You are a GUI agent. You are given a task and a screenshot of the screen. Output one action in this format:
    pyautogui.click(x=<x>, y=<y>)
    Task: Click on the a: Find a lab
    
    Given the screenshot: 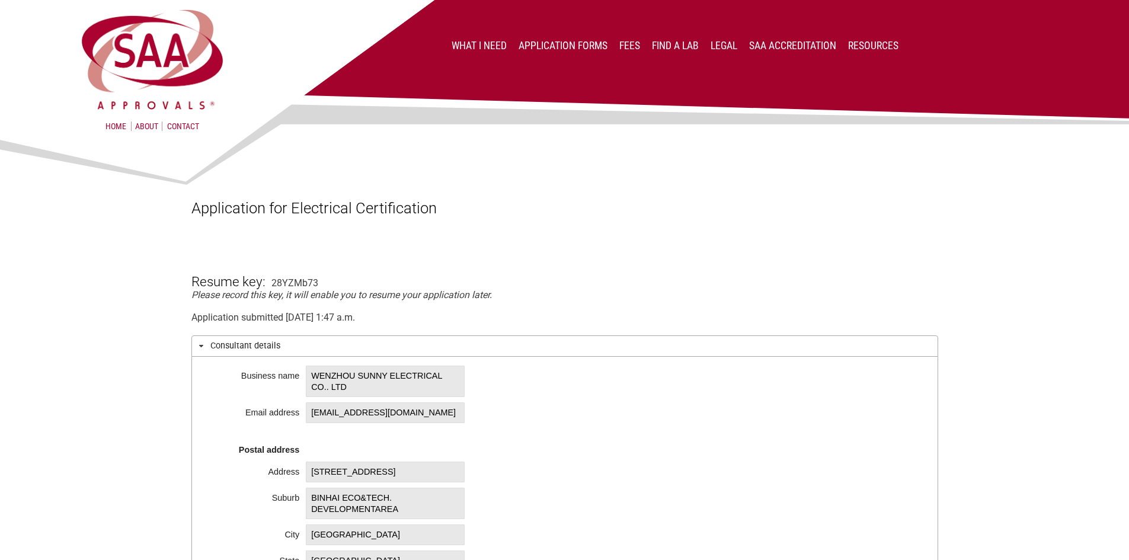 What is the action you would take?
    pyautogui.click(x=675, y=46)
    